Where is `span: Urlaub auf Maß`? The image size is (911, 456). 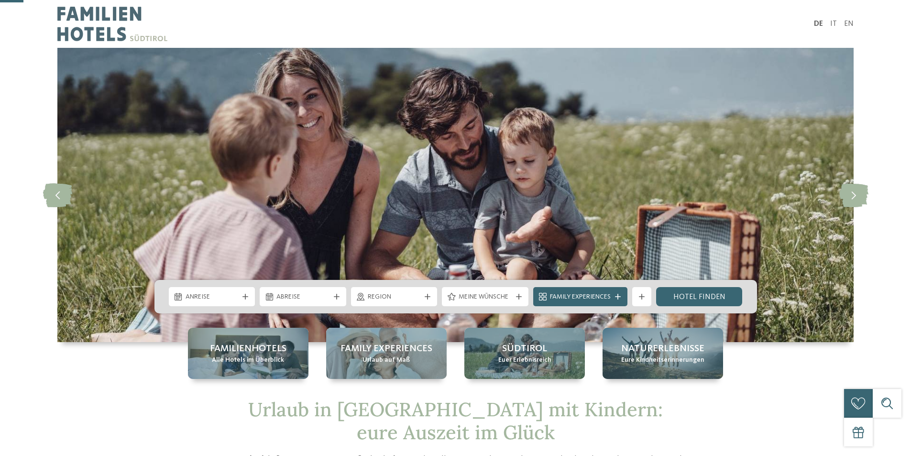
span: Urlaub auf Maß is located at coordinates (386, 360).